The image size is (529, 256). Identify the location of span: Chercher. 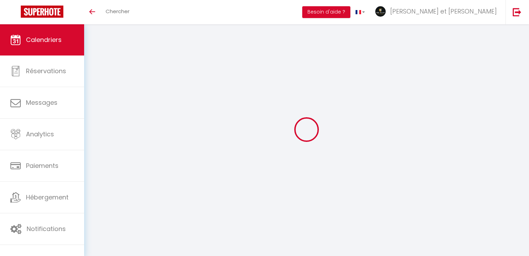
(117, 11).